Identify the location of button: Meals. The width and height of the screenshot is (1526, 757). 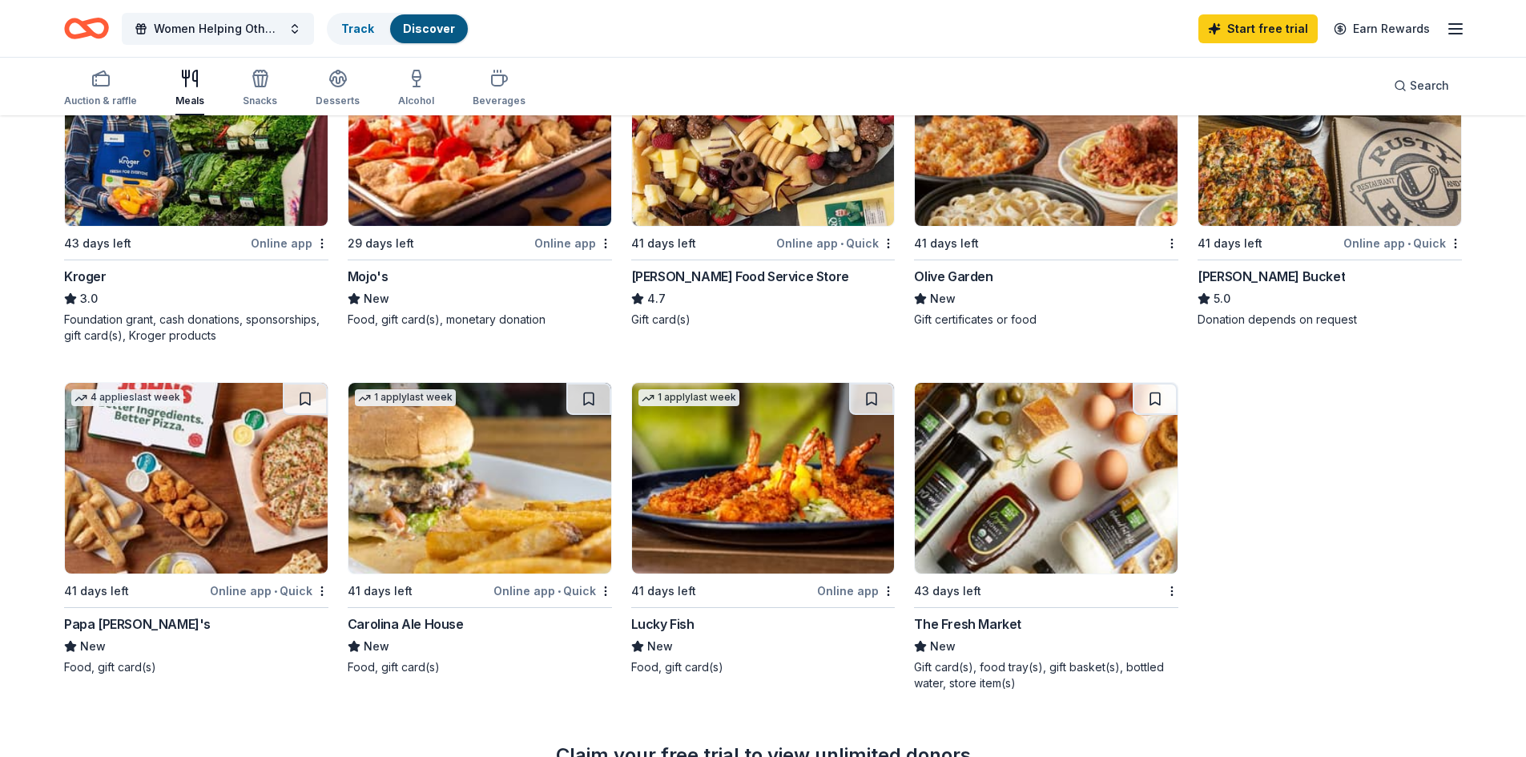
(190, 89).